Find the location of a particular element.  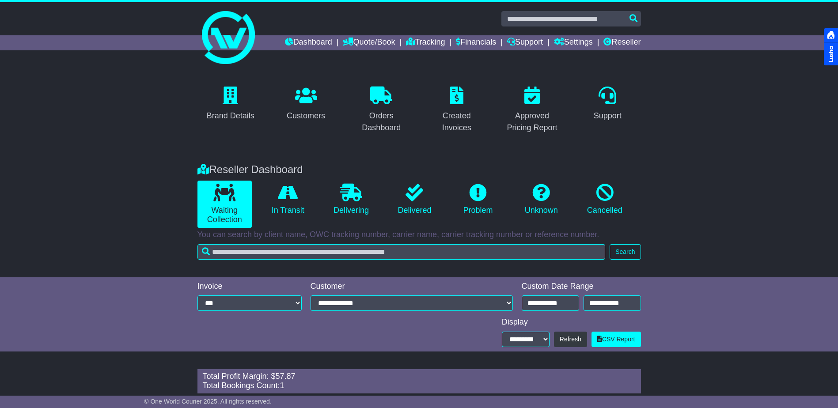

div: Customers is located at coordinates (306, 116).